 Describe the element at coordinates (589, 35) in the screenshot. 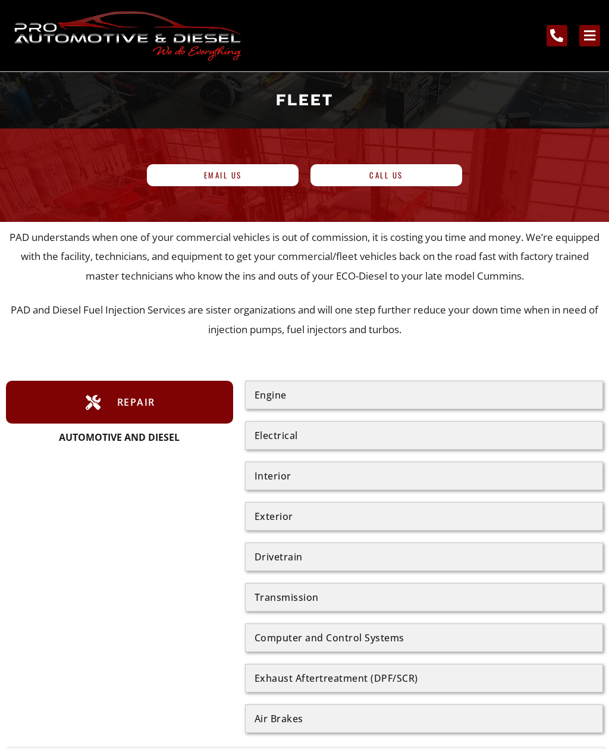

I see `a: main navigation menu` at that location.